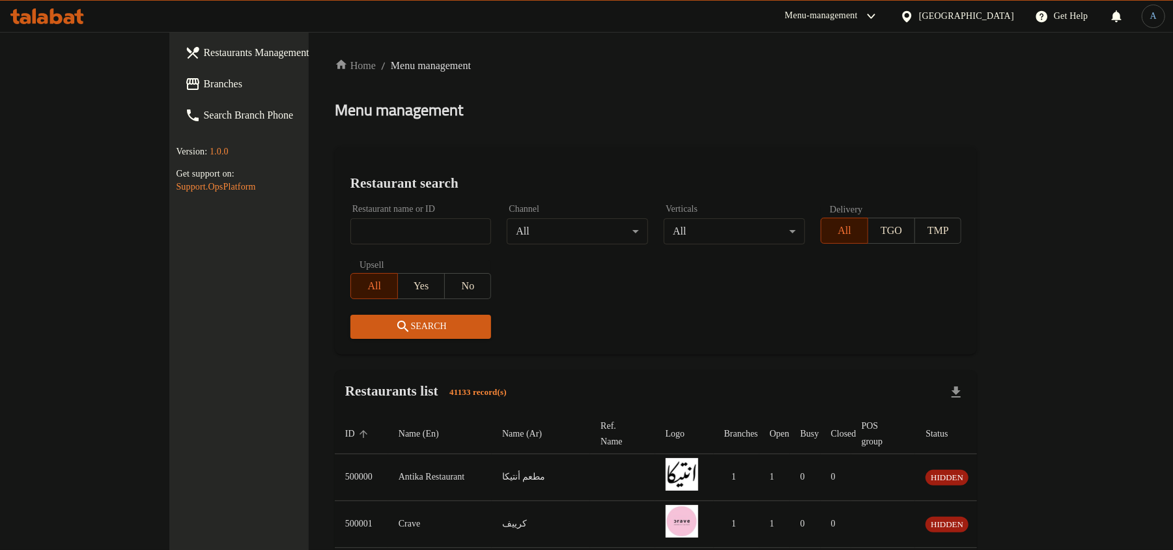 Image resolution: width=1173 pixels, height=550 pixels. What do you see at coordinates (270, 84) in the screenshot?
I see `a: Branches` at bounding box center [270, 84].